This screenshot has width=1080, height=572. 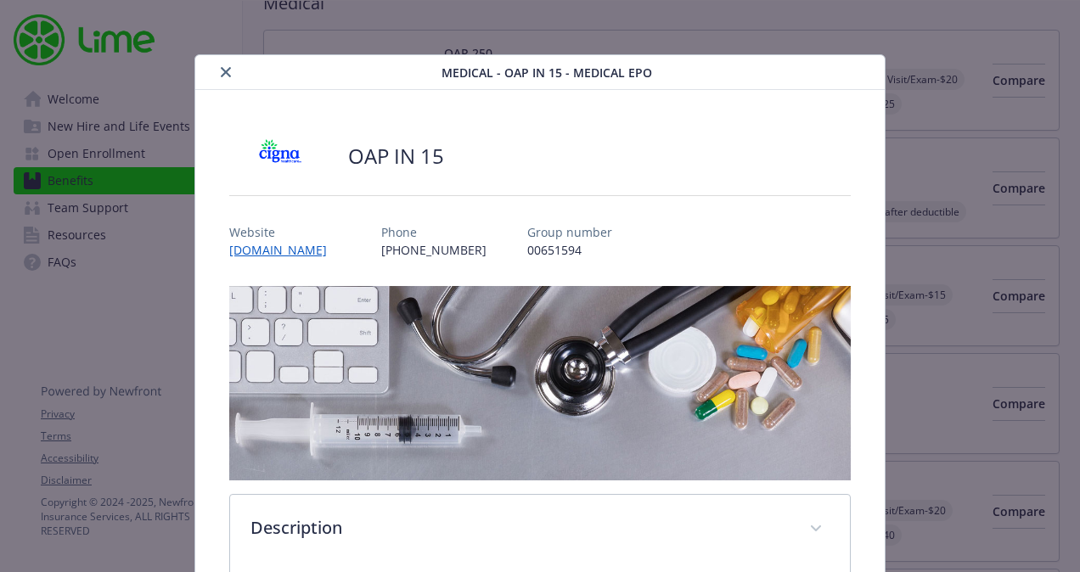 What do you see at coordinates (519, 528) in the screenshot?
I see `p: Description` at bounding box center [519, 528].